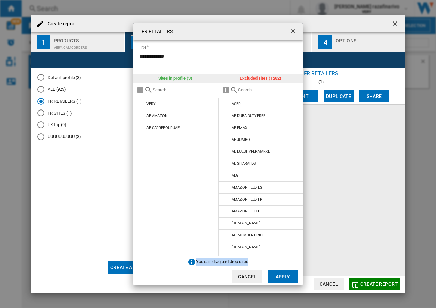 The image size is (436, 308). I want to click on div: AMAZON FEED FR, so click(247, 199).